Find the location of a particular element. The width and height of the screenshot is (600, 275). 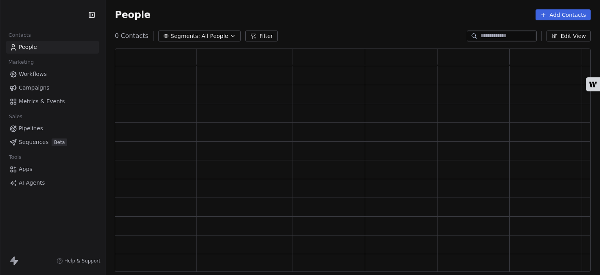

a: SequencesBeta is located at coordinates (52, 142).